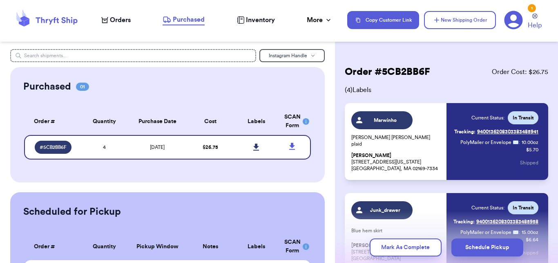  What do you see at coordinates (104, 147) in the screenshot?
I see `span: 4` at bounding box center [104, 147].